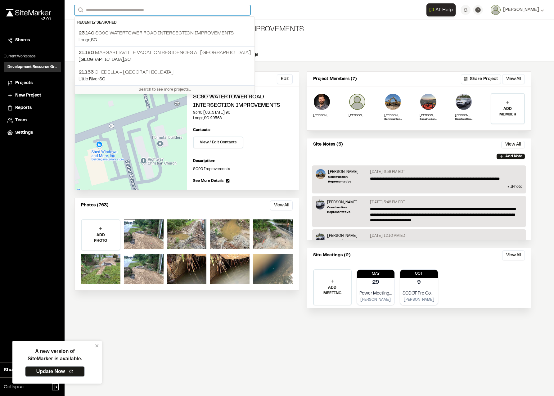 This screenshot has width=554, height=396. What do you see at coordinates (428, 120) in the screenshot?
I see `p: Construction Manager` at bounding box center [428, 120].